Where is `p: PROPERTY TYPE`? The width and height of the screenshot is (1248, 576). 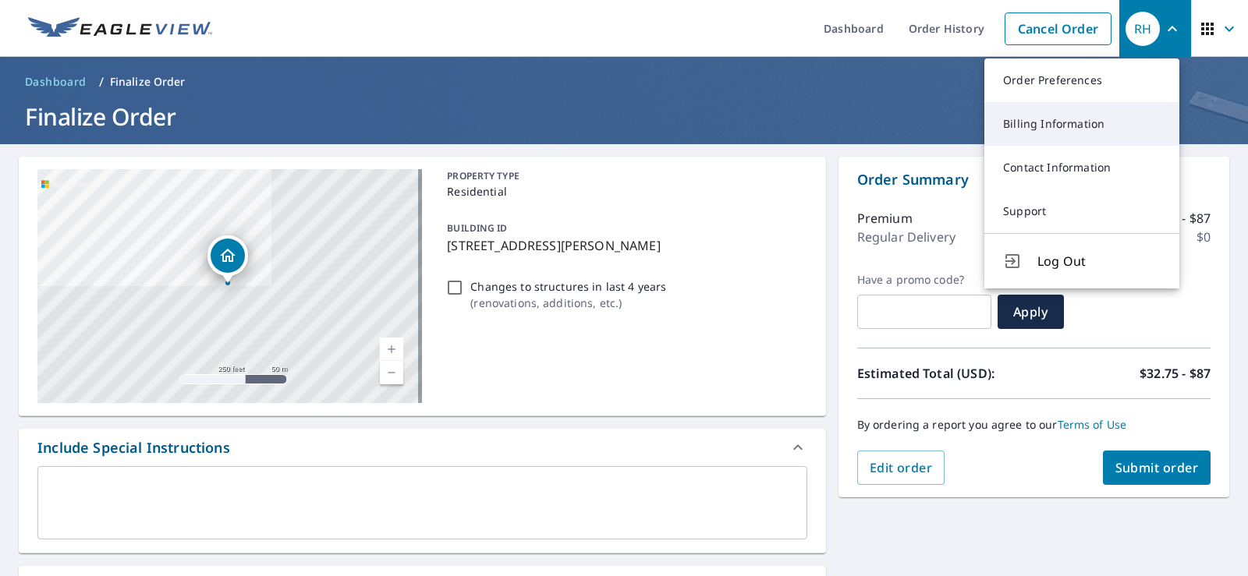
p: PROPERTY TYPE is located at coordinates (623, 176).